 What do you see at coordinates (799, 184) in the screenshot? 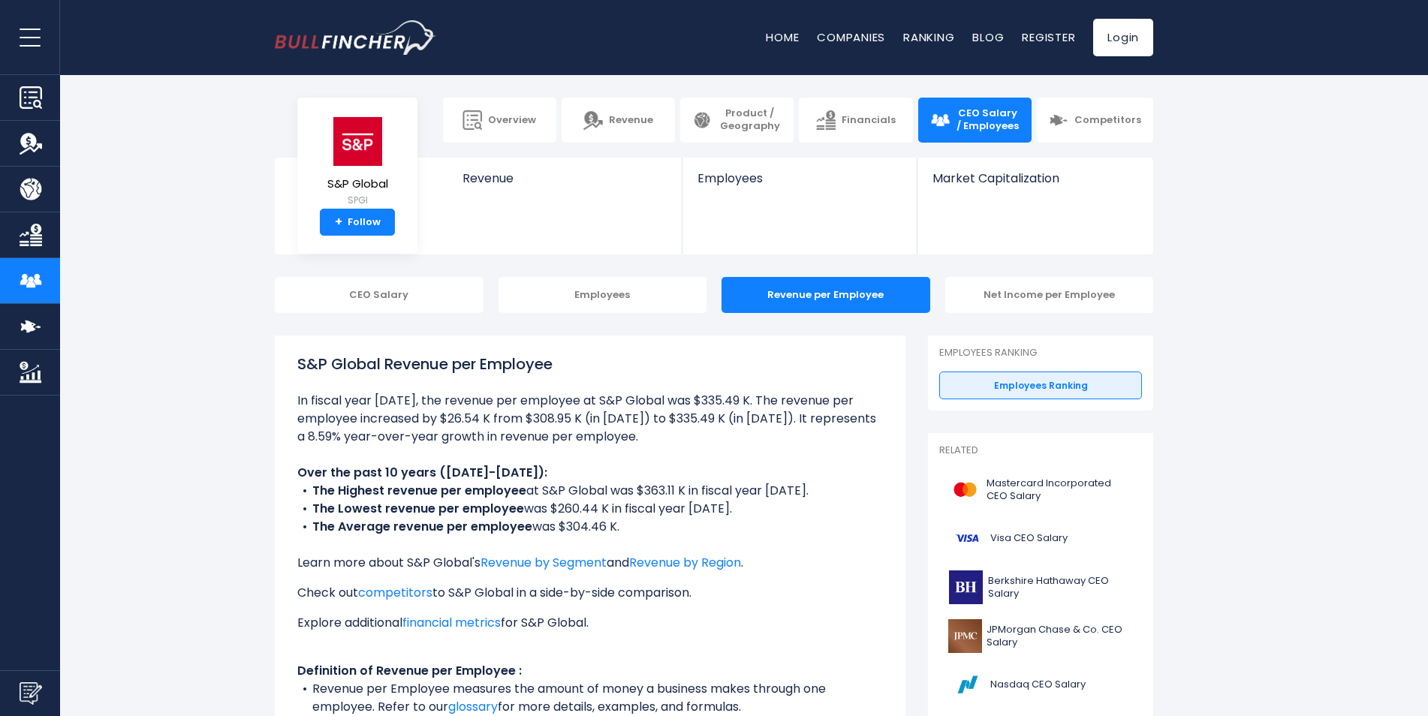
I see `a: Employees` at bounding box center [799, 184].